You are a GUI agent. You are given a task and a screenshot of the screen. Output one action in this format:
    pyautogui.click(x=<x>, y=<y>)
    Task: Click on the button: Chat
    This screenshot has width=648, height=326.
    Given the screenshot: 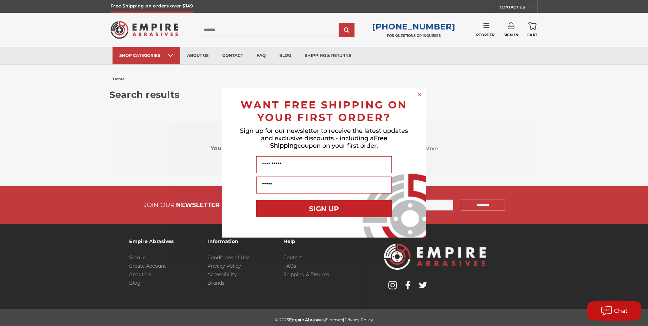 What is the action you would take?
    pyautogui.click(x=614, y=311)
    